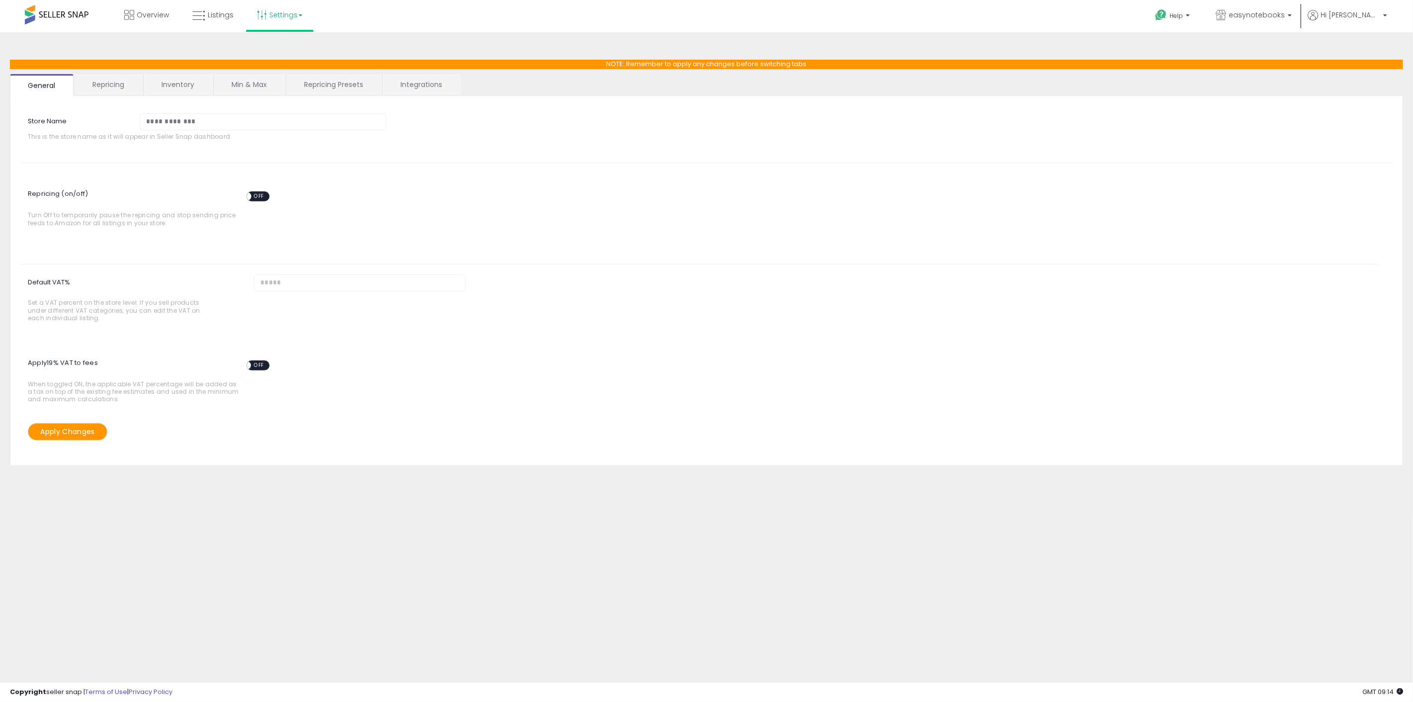 This screenshot has height=702, width=1413. Describe the element at coordinates (118, 310) in the screenshot. I see `span: Set a VAT percent on the store level. If you sell products under different VAT categories, you ca...` at that location.